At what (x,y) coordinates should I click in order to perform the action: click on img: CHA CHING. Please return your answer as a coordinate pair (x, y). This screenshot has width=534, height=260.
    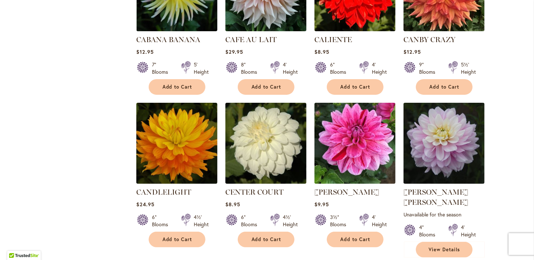
    Looking at the image, I should click on (355, 143).